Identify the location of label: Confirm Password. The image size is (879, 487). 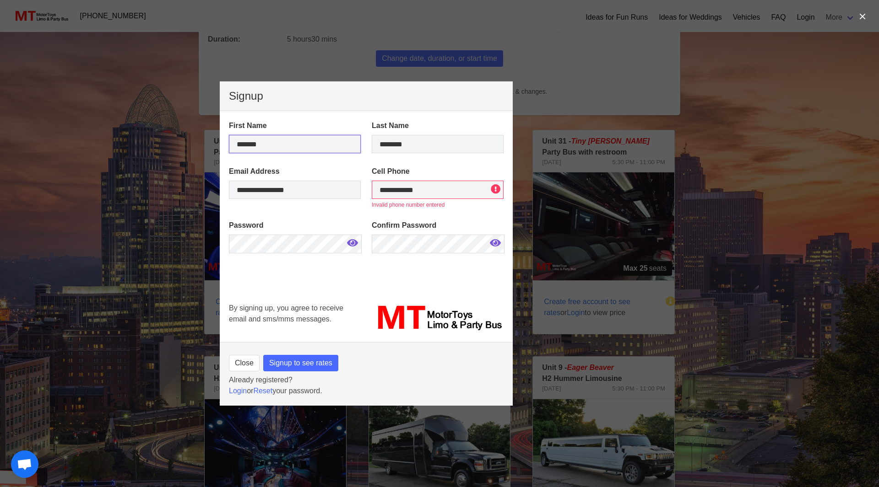
(438, 226).